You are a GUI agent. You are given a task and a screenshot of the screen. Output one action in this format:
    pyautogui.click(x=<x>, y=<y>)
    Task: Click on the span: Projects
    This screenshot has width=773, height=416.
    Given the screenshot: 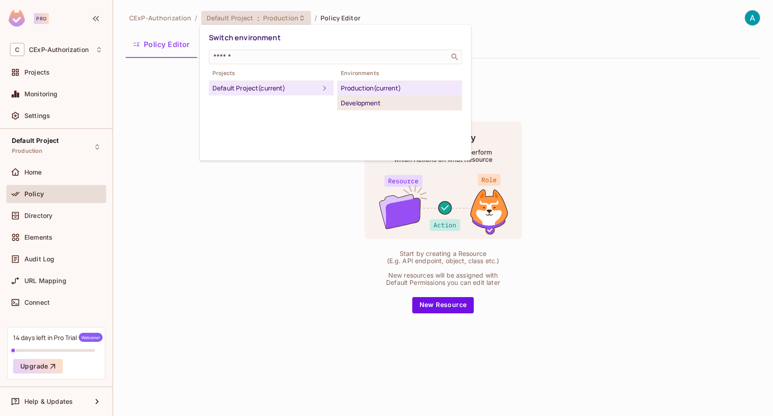 What is the action you would take?
    pyautogui.click(x=271, y=73)
    